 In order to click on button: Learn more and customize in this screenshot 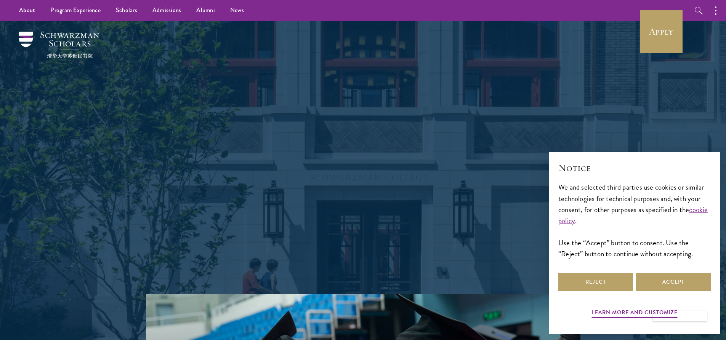, I will do `click(634, 314)`.